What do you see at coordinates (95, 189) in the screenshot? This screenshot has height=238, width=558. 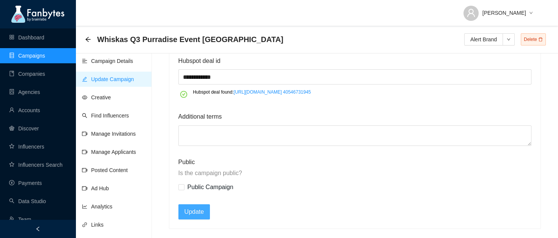 I see `a: video-cameraAd Hub` at bounding box center [95, 189].